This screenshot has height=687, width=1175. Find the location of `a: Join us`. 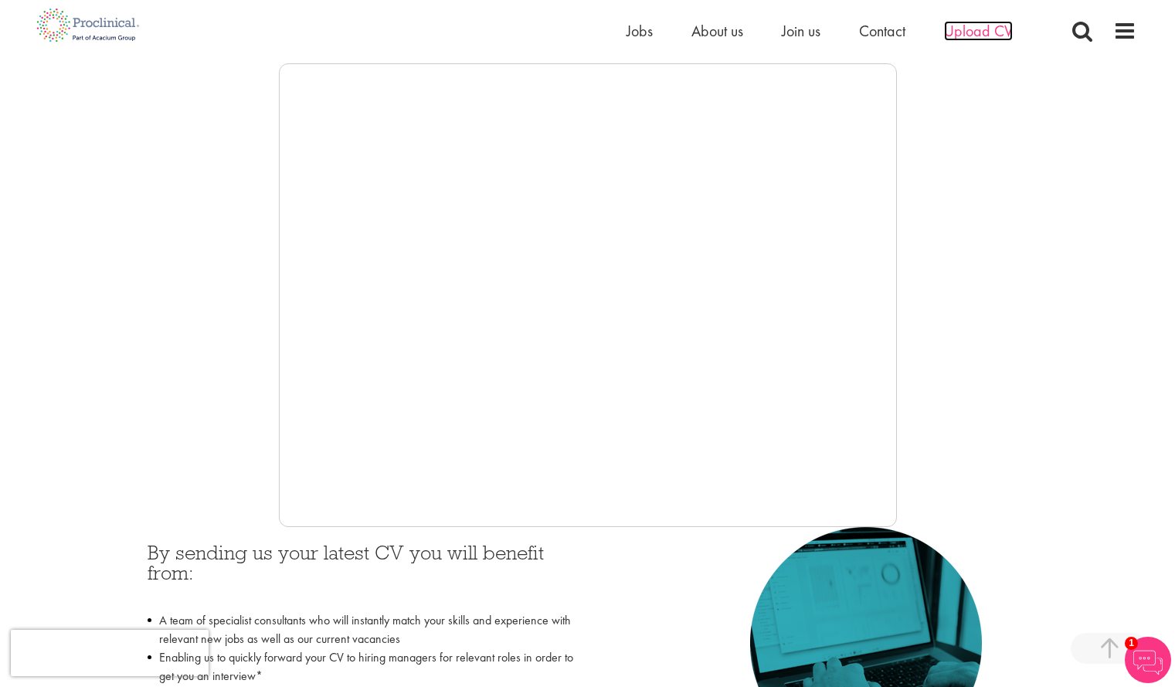

a: Join us is located at coordinates (801, 31).